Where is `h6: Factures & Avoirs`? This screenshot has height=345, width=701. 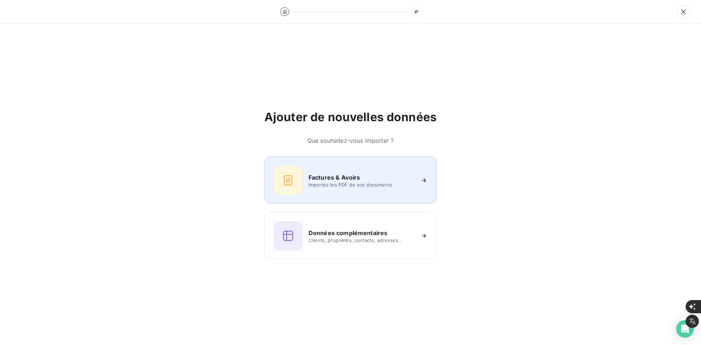
h6: Factures & Avoirs is located at coordinates (334, 177).